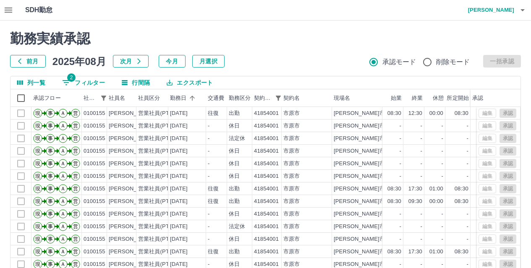 Image resolution: width=531 pixels, height=268 pixels. What do you see at coordinates (265, 39) in the screenshot?
I see `h2: 勤務実績承認` at bounding box center [265, 39].